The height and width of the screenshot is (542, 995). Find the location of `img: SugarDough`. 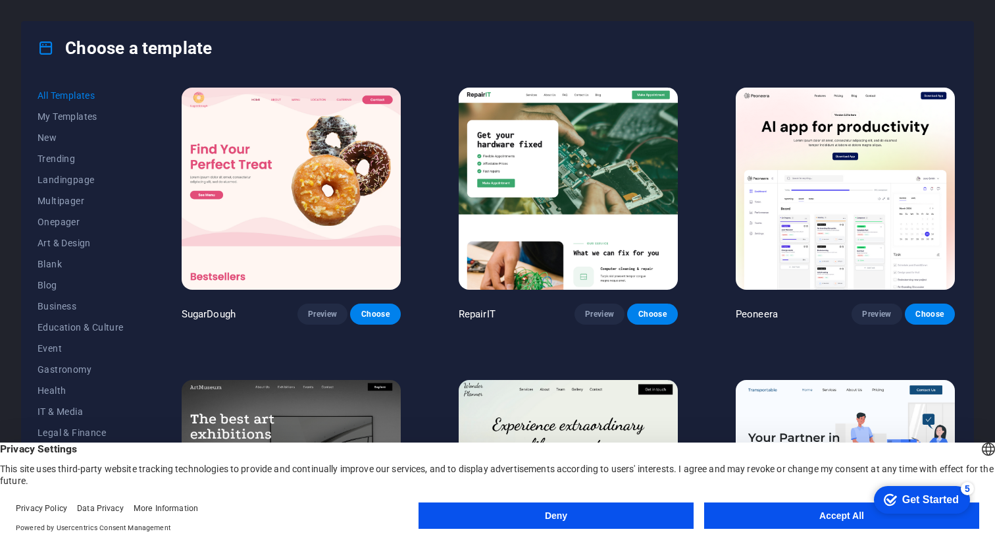

img: SugarDough is located at coordinates (291, 188).